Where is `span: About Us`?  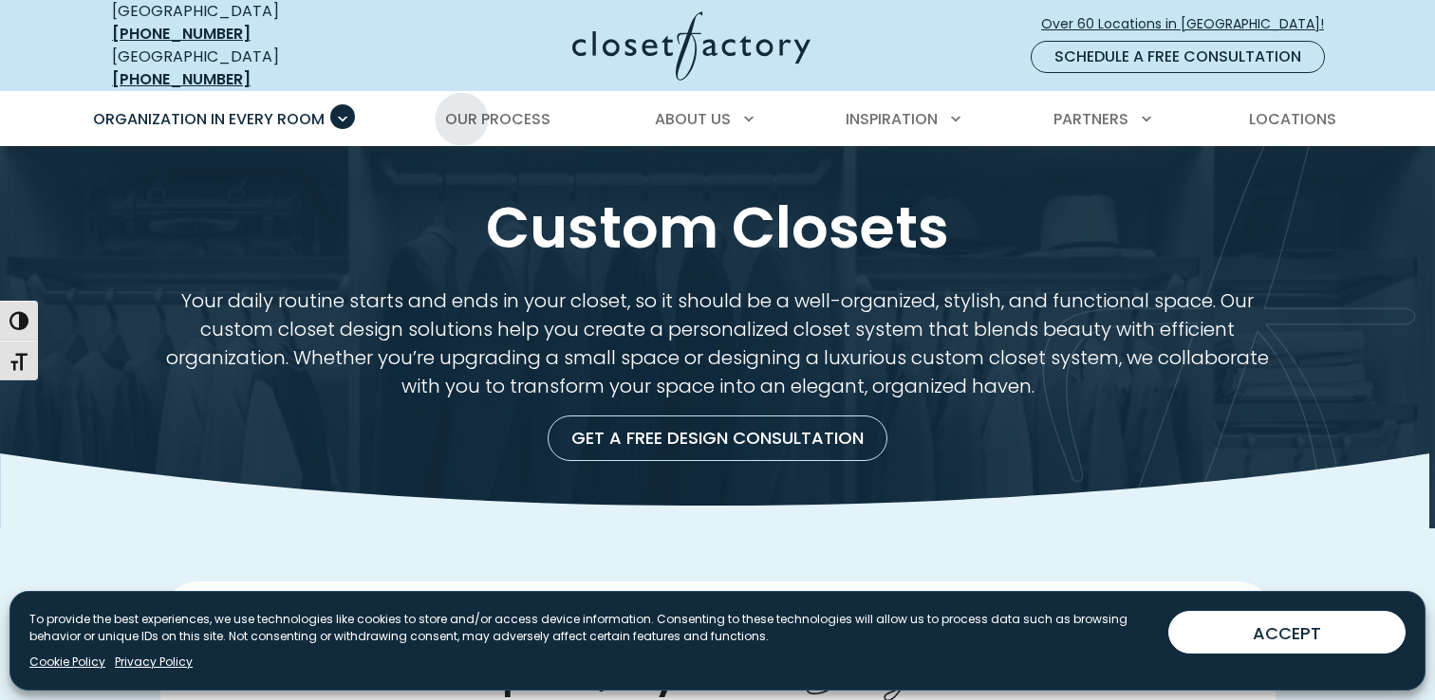
span: About Us is located at coordinates (693, 119).